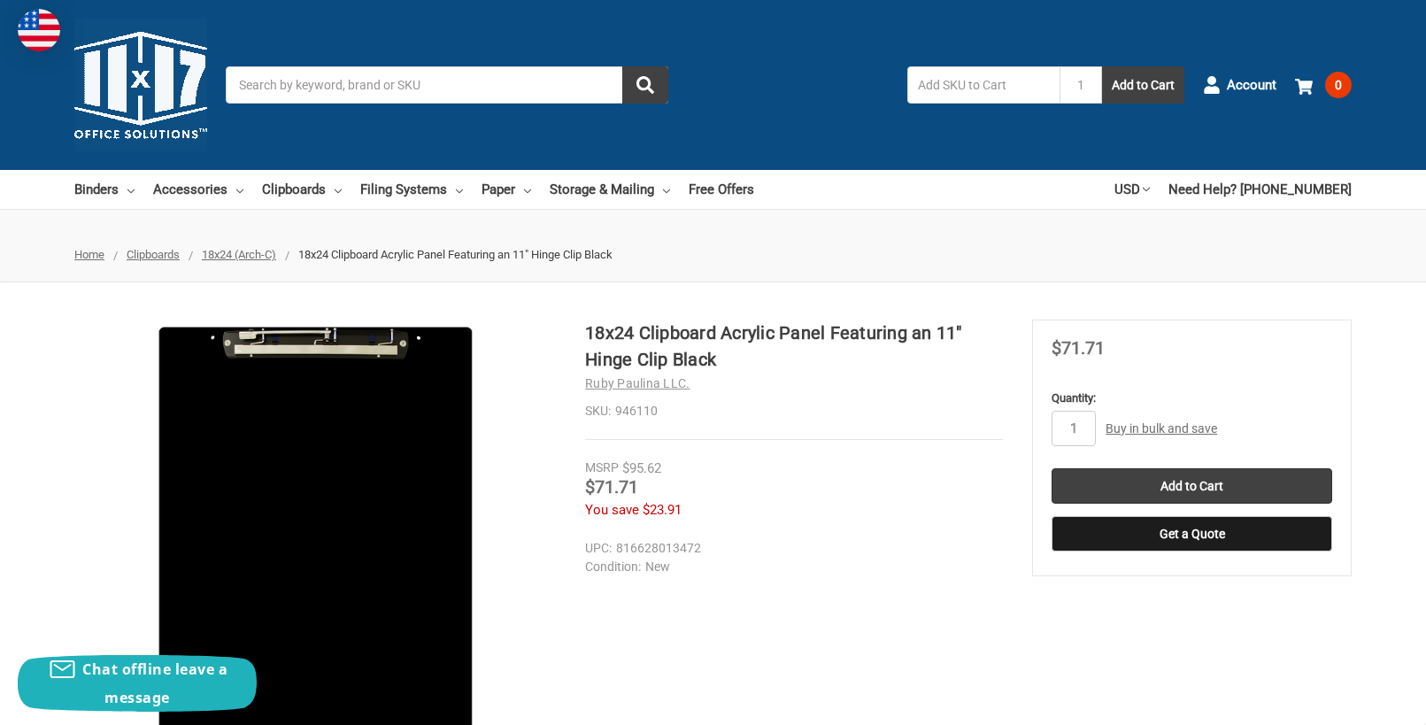  I want to click on span: 0, so click(1339, 85).